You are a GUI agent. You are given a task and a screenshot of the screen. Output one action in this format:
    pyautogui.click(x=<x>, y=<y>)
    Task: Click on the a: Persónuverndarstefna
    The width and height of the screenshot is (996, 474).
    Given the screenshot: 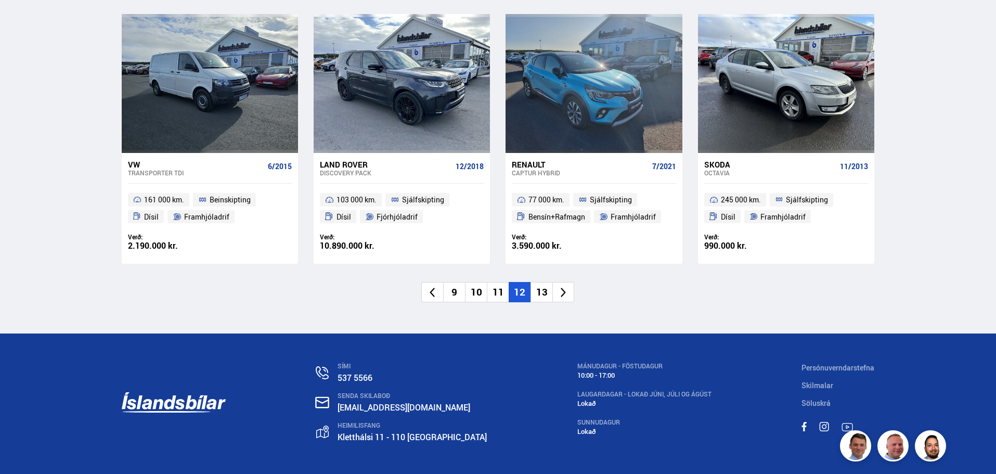 What is the action you would take?
    pyautogui.click(x=838, y=367)
    